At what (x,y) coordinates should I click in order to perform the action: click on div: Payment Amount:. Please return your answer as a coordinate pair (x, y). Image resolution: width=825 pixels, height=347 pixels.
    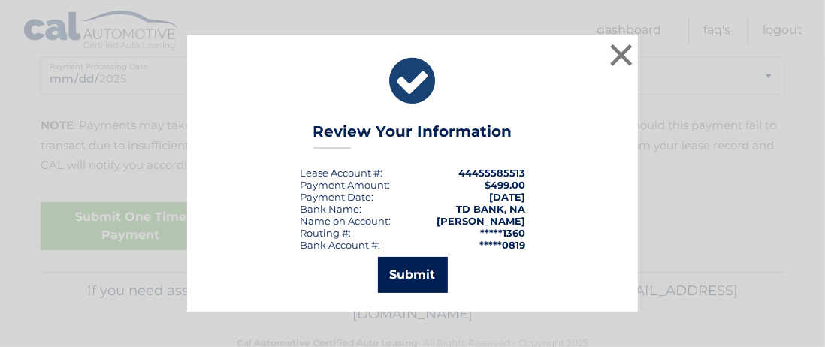
    Looking at the image, I should click on (345, 185).